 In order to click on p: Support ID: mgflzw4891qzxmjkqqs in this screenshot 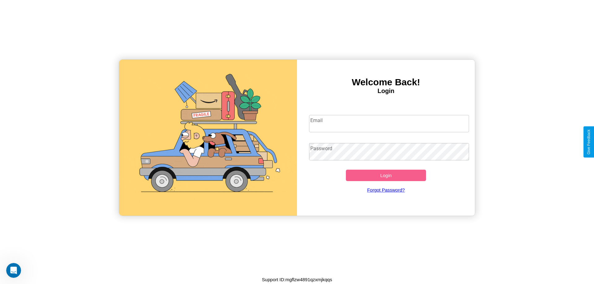, I will do `click(297, 280)`.